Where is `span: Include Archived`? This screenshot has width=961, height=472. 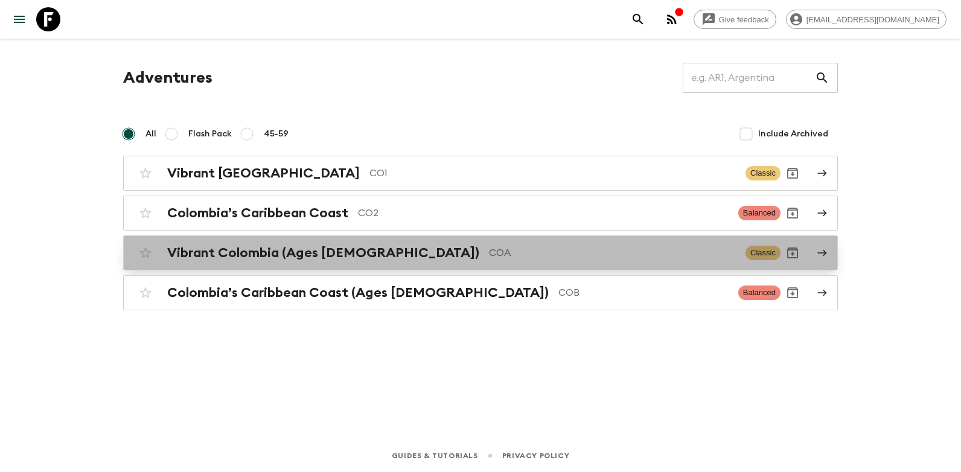
span: Include Archived is located at coordinates (793, 134).